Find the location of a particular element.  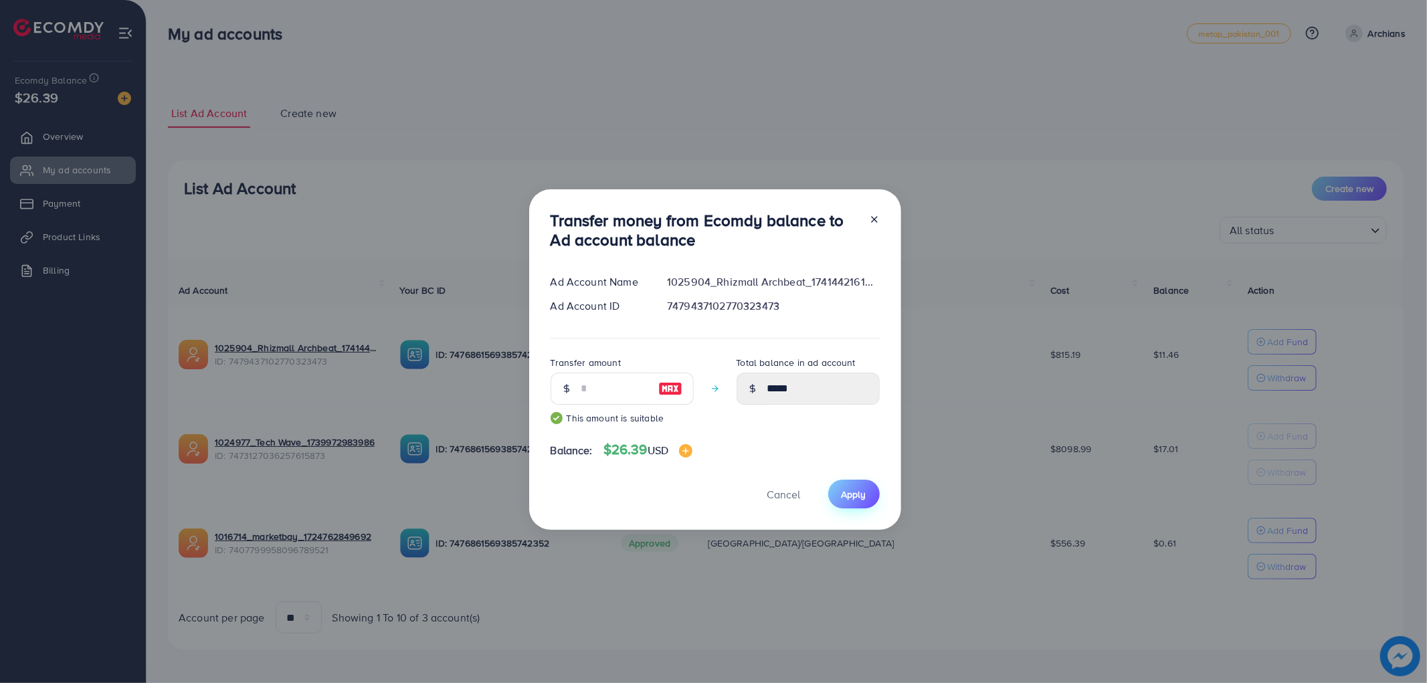

label: Transfer amount is located at coordinates (585, 363).